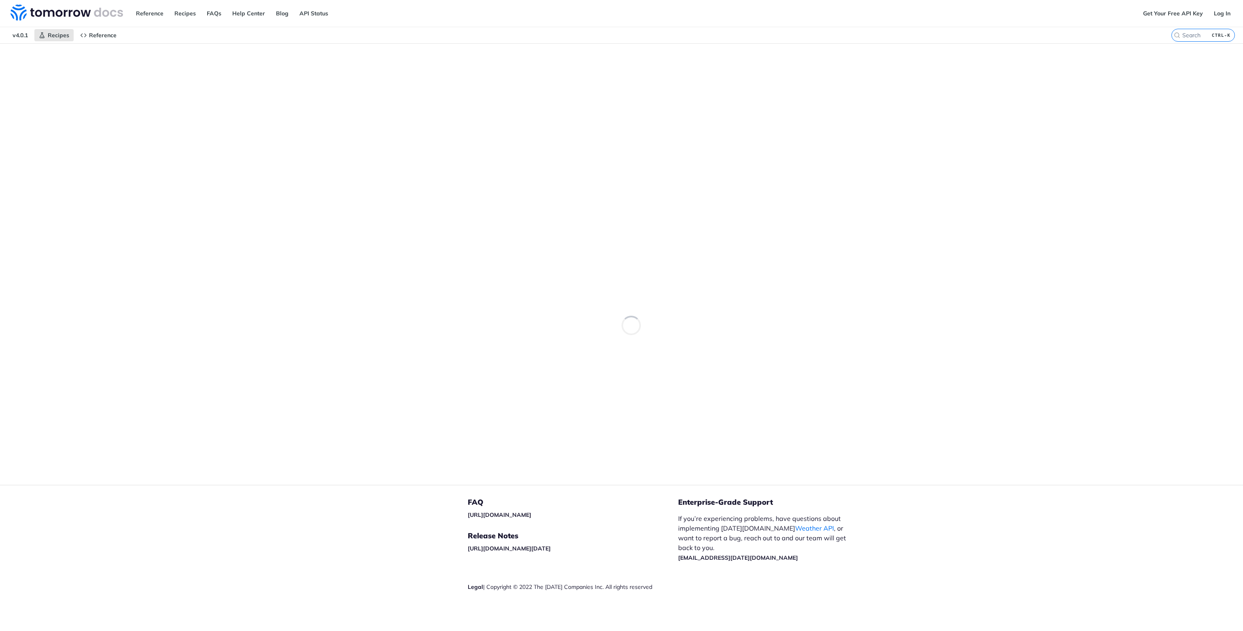  I want to click on span: v4.0.1, so click(20, 35).